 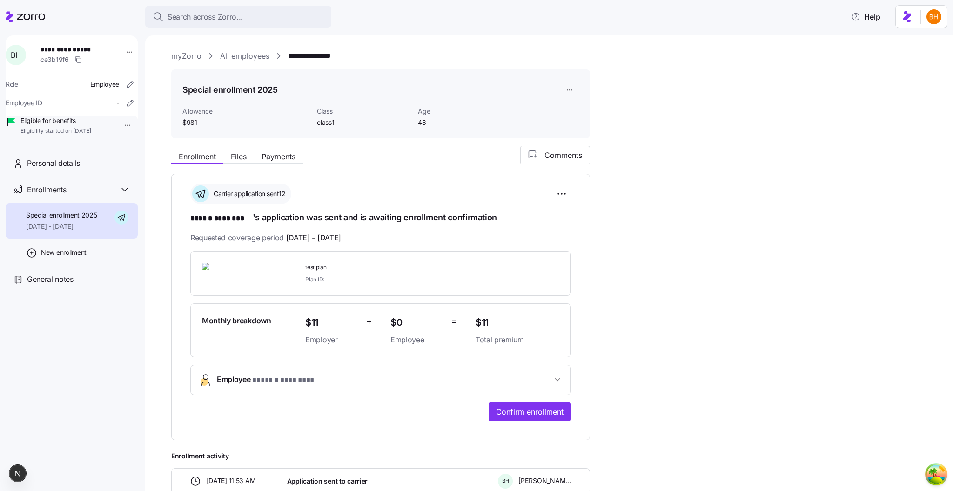 I want to click on span: Employee ID, so click(x=24, y=103).